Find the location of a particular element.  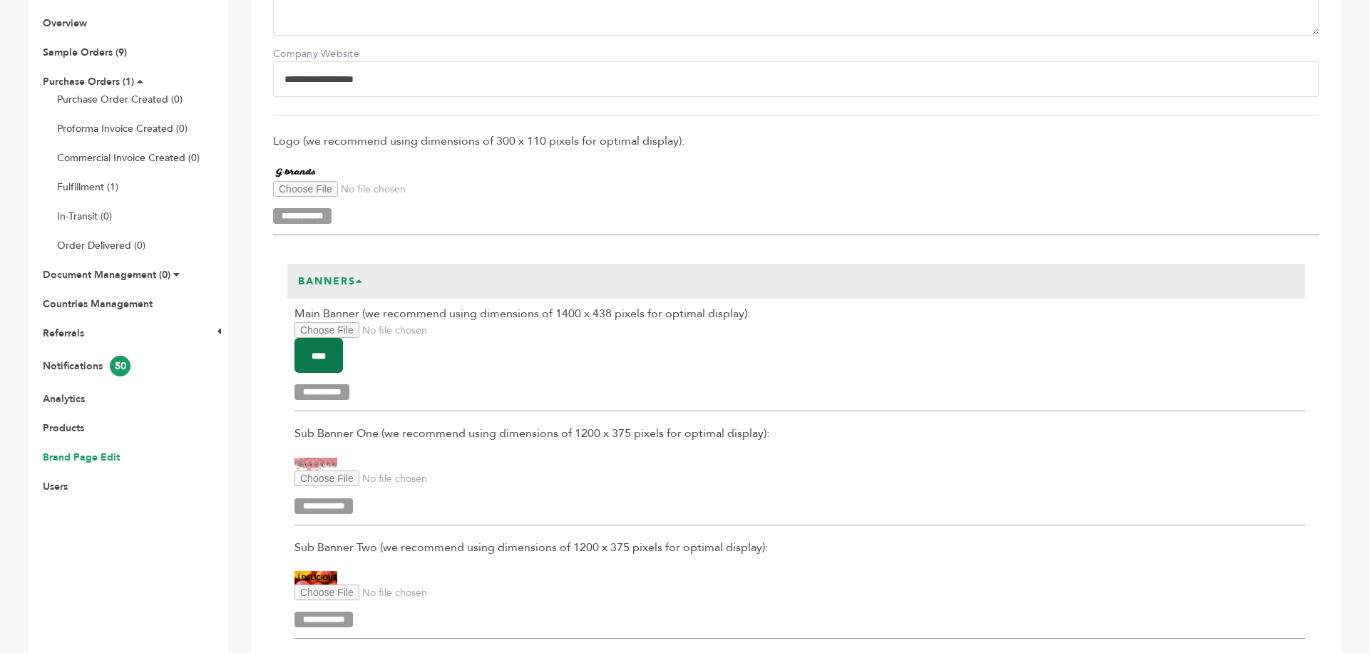

a: Brand Page Edit is located at coordinates (81, 457).